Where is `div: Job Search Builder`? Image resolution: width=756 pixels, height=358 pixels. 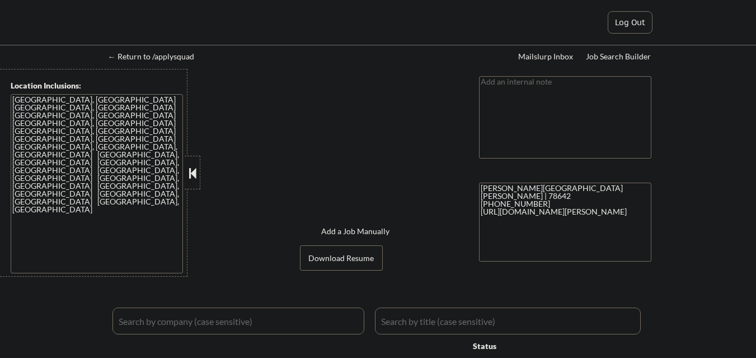 div: Job Search Builder is located at coordinates (618, 57).